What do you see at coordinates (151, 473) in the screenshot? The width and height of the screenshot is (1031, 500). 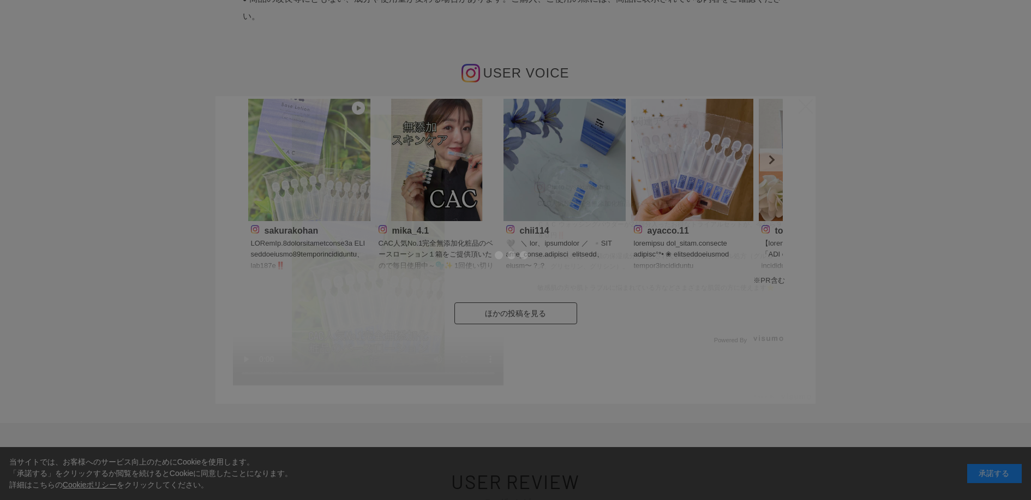 I see `div: 当サイトでは、お客様へのサービス向上のためにCookieを使用します。 「承諾する」をクリックするか閲覧を続けるとCookieに同意したことになります。 詳細はこちらの をクリックしてください。` at bounding box center [151, 473].